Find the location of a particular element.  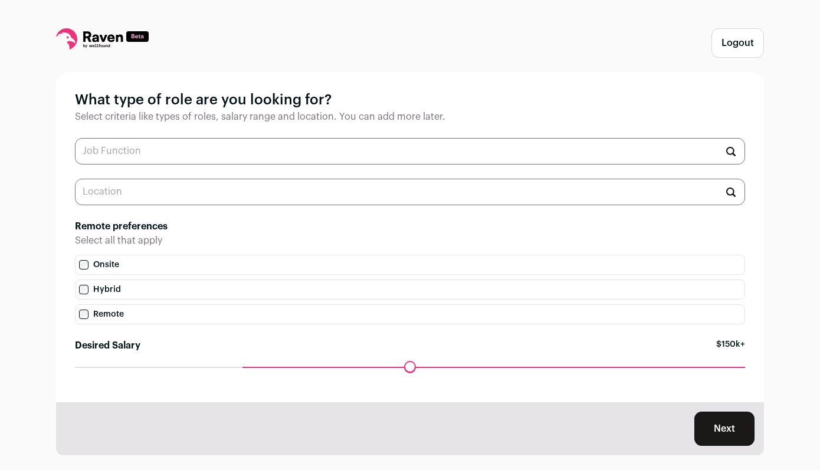

input: Onsite is located at coordinates (84, 265).